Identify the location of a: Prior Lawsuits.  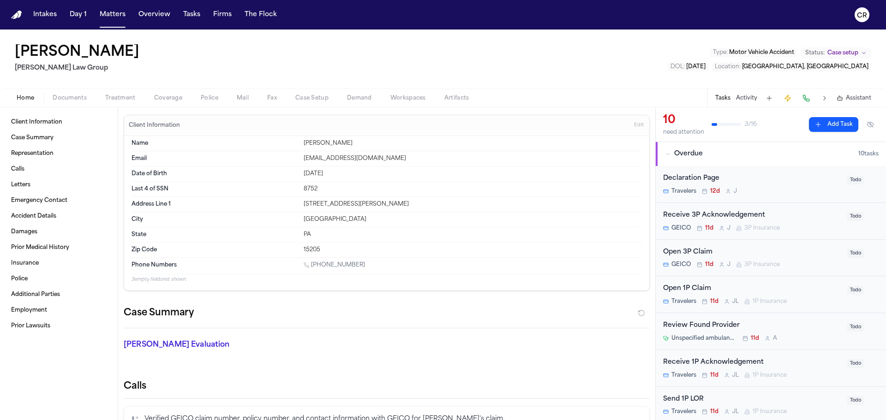
(59, 326).